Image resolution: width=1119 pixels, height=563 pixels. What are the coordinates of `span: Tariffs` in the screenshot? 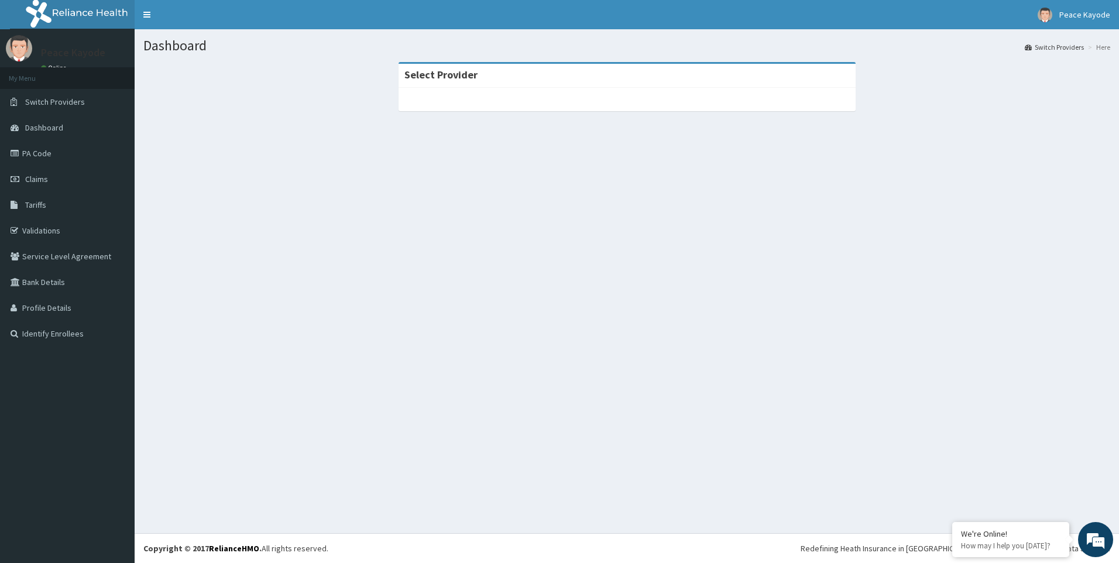 It's located at (36, 205).